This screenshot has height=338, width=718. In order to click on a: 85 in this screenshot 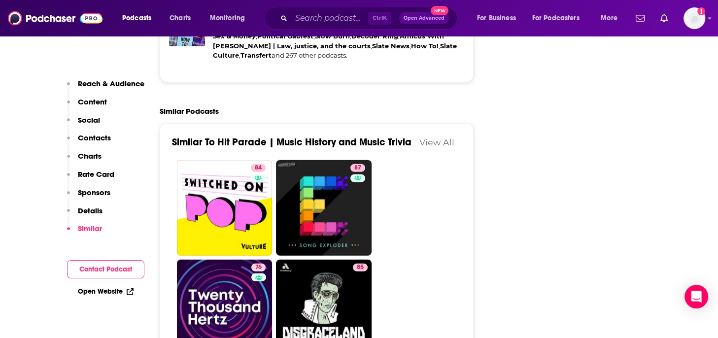, I will do `click(360, 268)`.